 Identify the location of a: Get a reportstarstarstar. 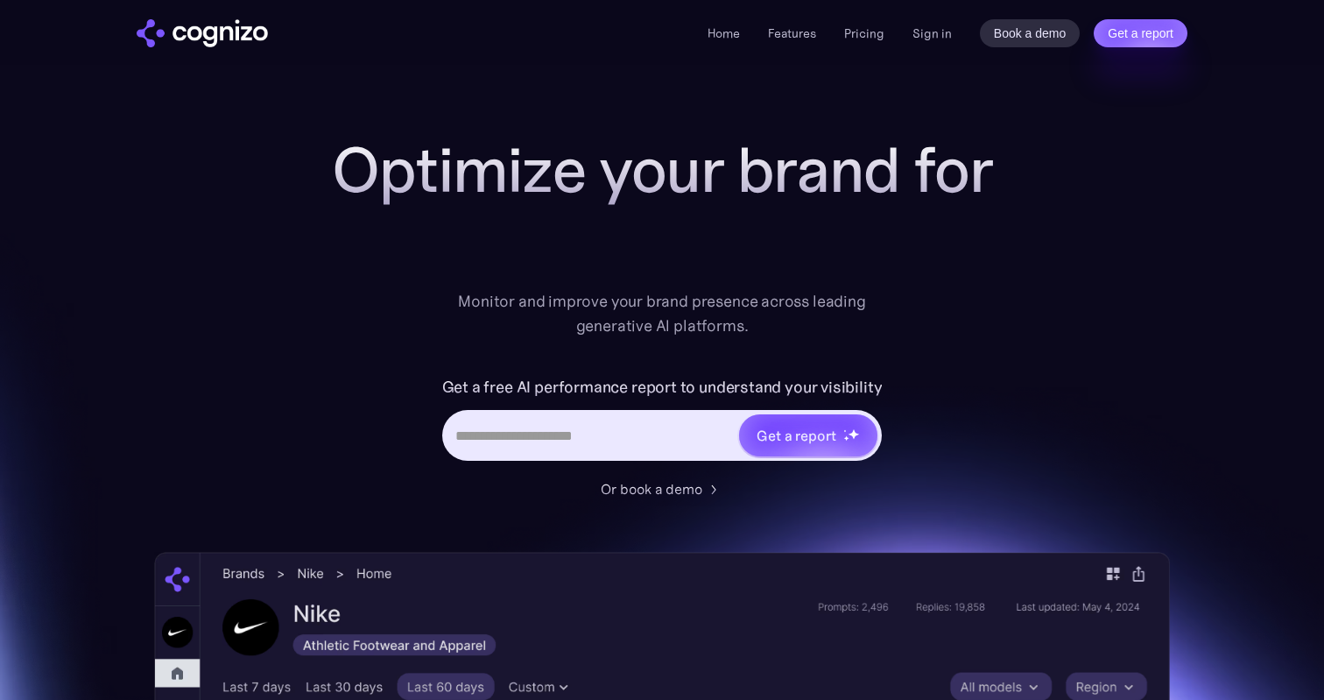
(808, 435).